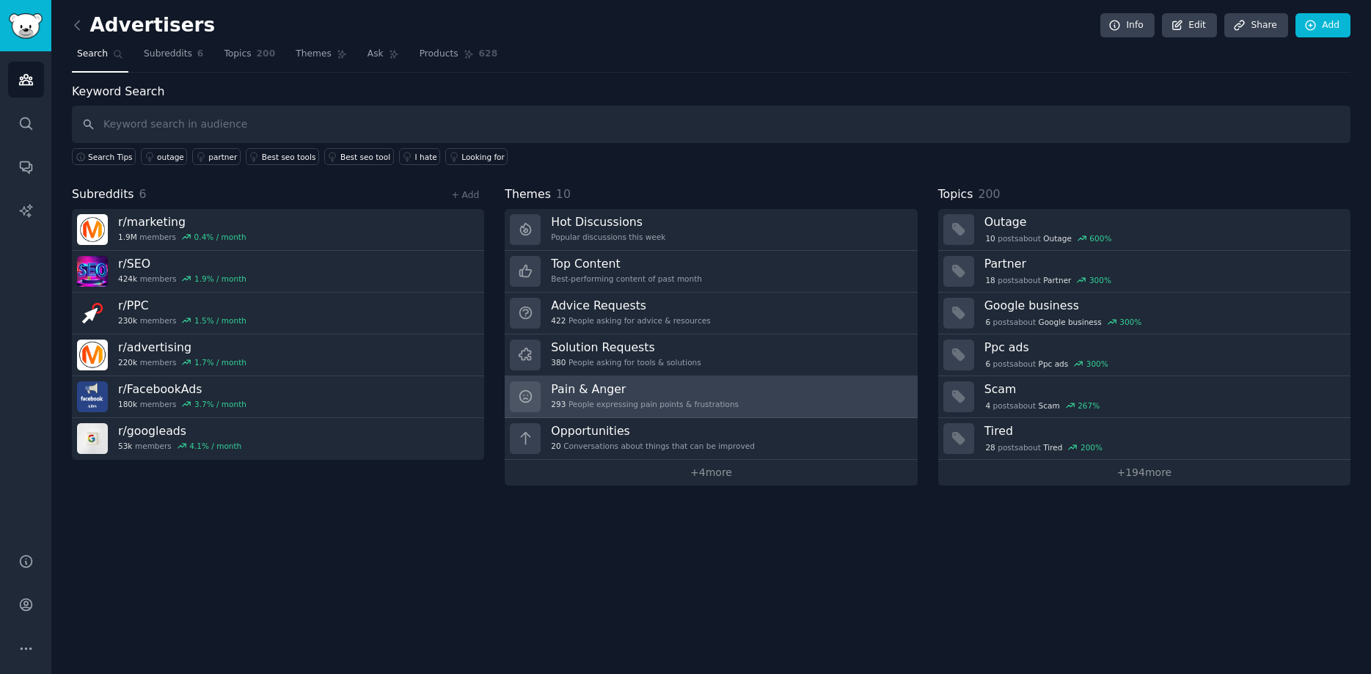 The width and height of the screenshot is (1371, 674). I want to click on h3: r/ marketing, so click(182, 222).